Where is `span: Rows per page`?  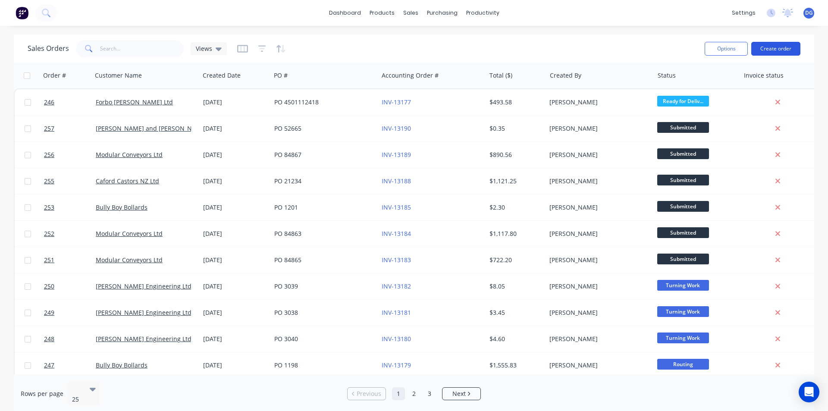 span: Rows per page is located at coordinates (42, 394).